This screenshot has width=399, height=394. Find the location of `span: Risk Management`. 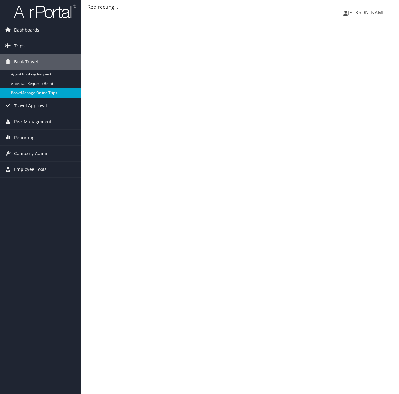

span: Risk Management is located at coordinates (33, 122).